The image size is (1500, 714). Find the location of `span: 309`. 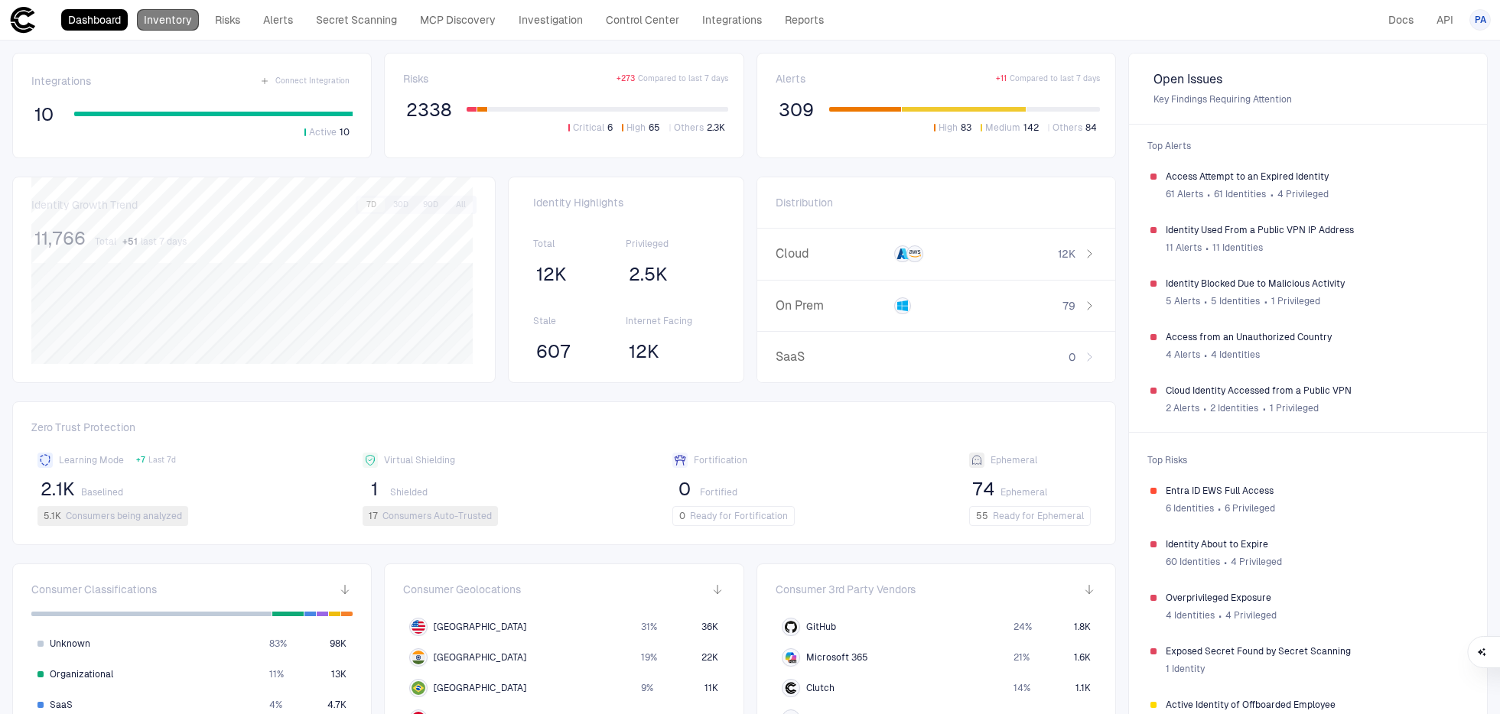

span: 309 is located at coordinates (796, 110).